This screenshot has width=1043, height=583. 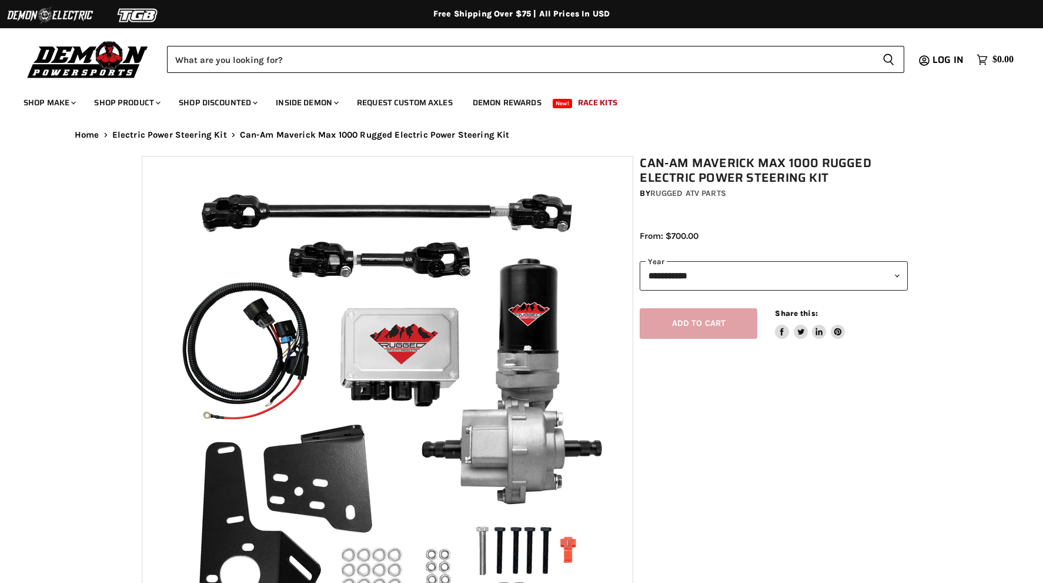 What do you see at coordinates (948, 59) in the screenshot?
I see `span: Log in` at bounding box center [948, 59].